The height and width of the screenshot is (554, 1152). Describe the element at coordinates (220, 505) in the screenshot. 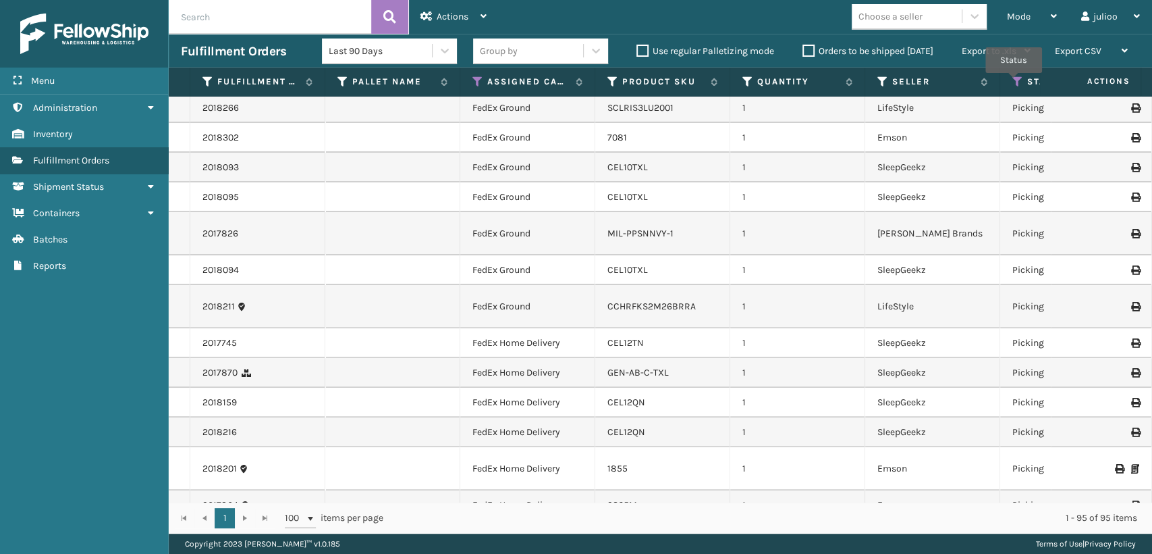

I see `a: 2017804` at that location.